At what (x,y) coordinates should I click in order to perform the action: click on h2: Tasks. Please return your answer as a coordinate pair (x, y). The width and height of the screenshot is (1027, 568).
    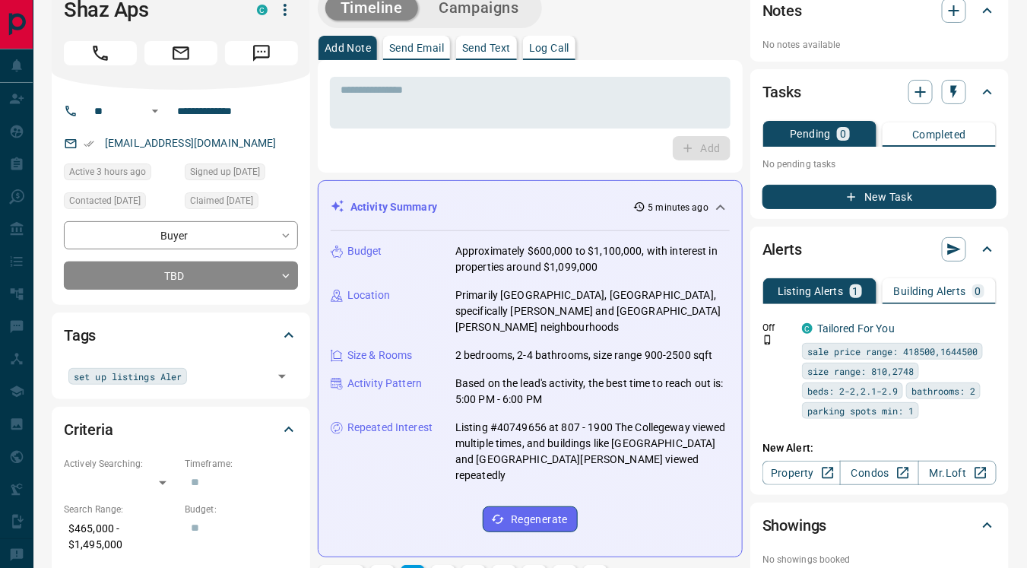
    Looking at the image, I should click on (781, 92).